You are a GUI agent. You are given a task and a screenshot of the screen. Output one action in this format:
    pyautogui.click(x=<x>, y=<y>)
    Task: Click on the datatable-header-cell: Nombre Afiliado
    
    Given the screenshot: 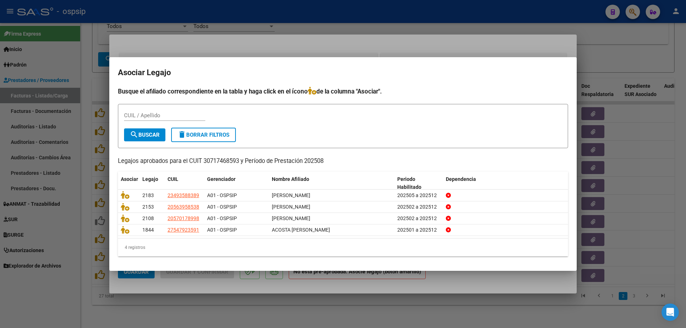 What is the action you would take?
    pyautogui.click(x=331, y=183)
    